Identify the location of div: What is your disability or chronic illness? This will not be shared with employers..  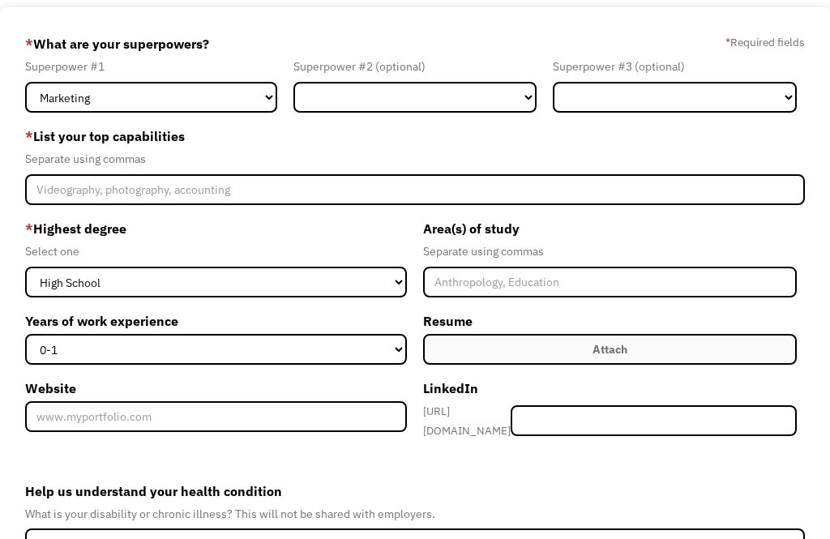
(415, 514).